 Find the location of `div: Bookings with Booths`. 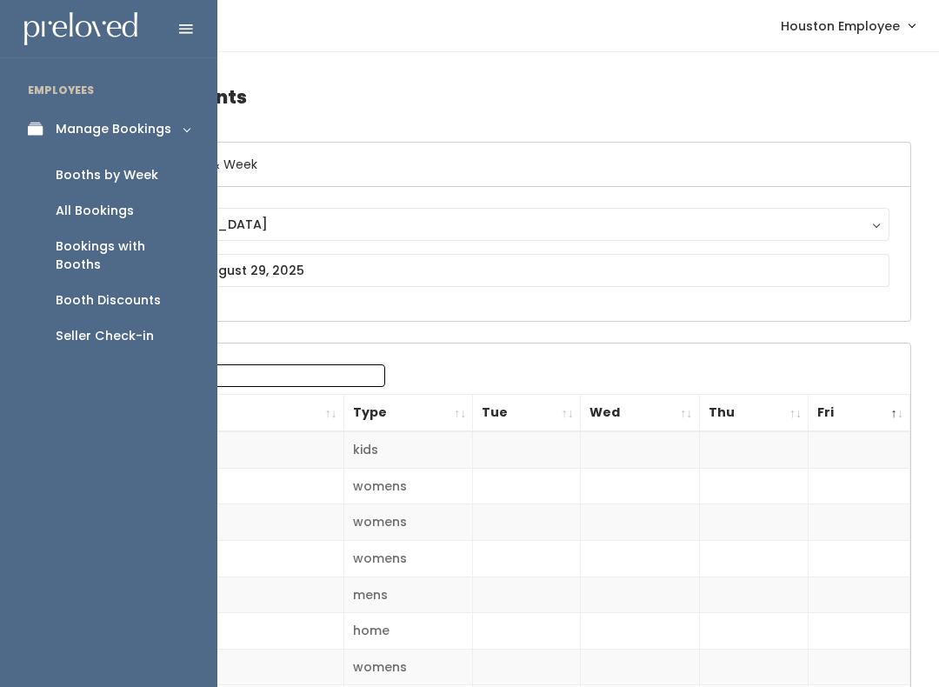

div: Bookings with Booths is located at coordinates (123, 256).